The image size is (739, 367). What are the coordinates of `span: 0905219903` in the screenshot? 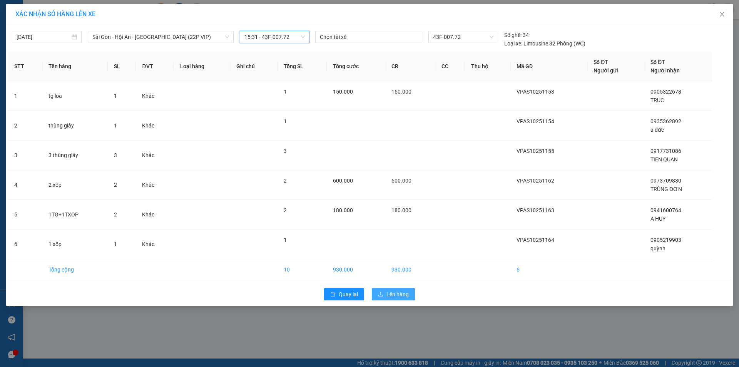 It's located at (666, 240).